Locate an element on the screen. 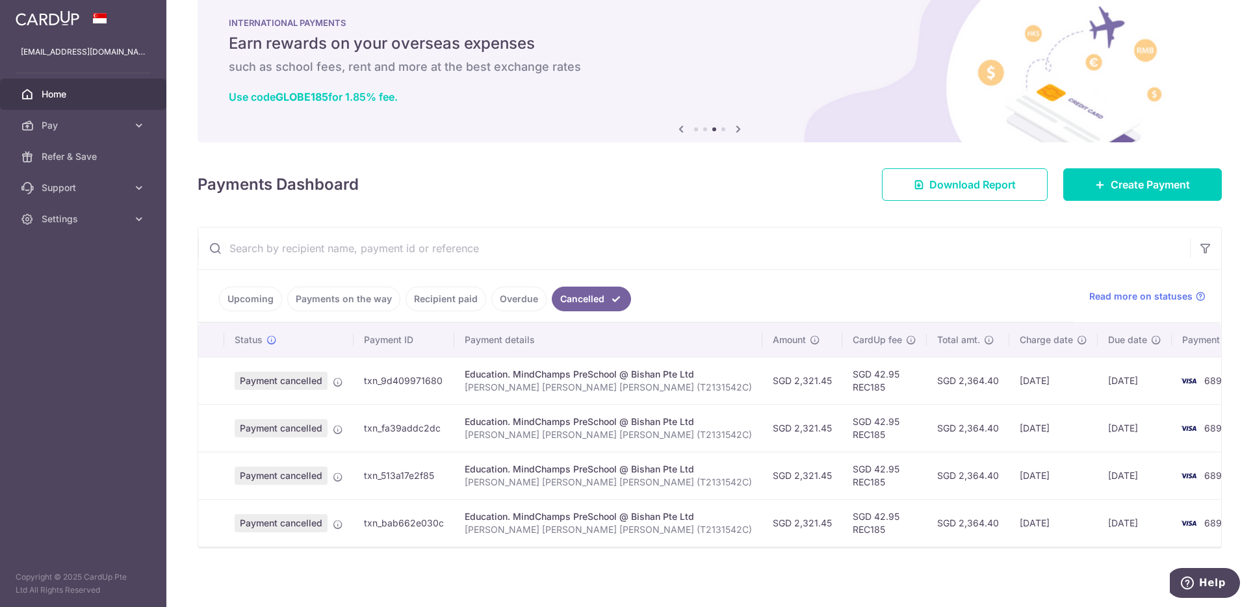 The image size is (1253, 607). td: txn_9d409971680 is located at coordinates (404, 380).